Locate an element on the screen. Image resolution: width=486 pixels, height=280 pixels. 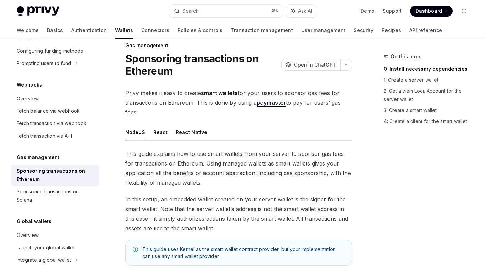
a: Configuring funding methods is located at coordinates (55, 51).